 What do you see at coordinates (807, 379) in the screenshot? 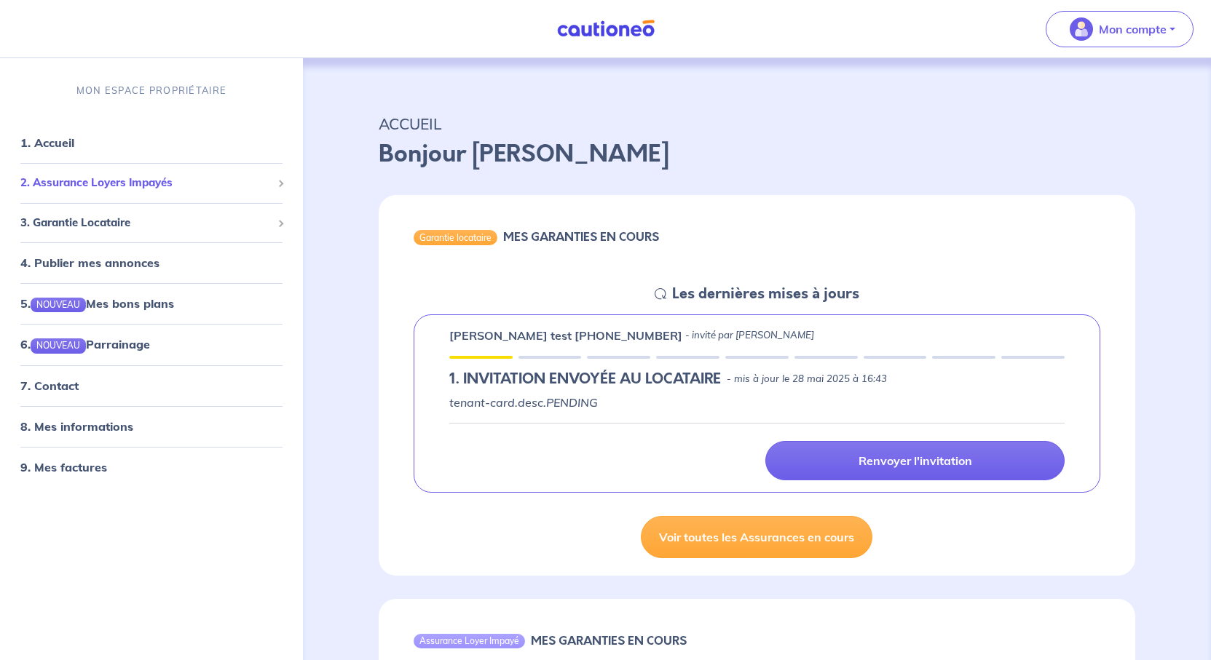
I see `p: - mis à jour le 28 mai 2025 à 16:43` at bounding box center [807, 379].